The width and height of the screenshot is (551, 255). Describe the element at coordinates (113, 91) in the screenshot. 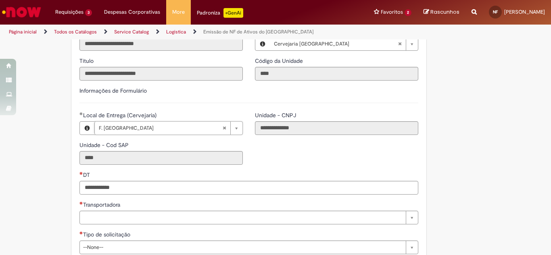

I see `label: Informações de Formulário` at that location.